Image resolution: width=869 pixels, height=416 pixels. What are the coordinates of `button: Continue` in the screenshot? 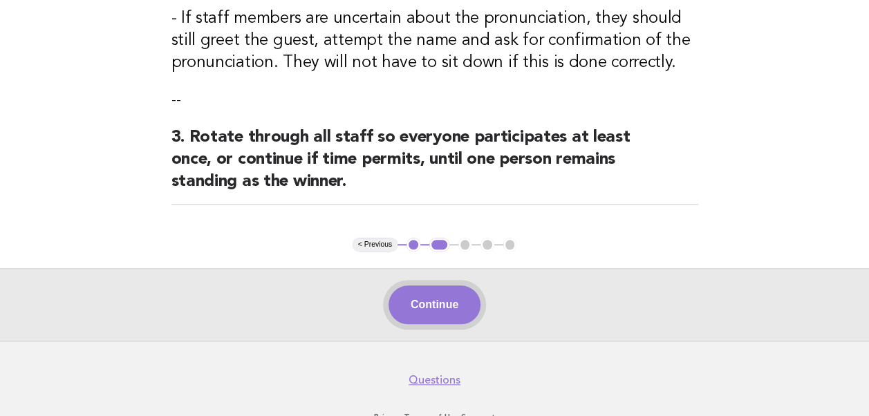 It's located at (434, 305).